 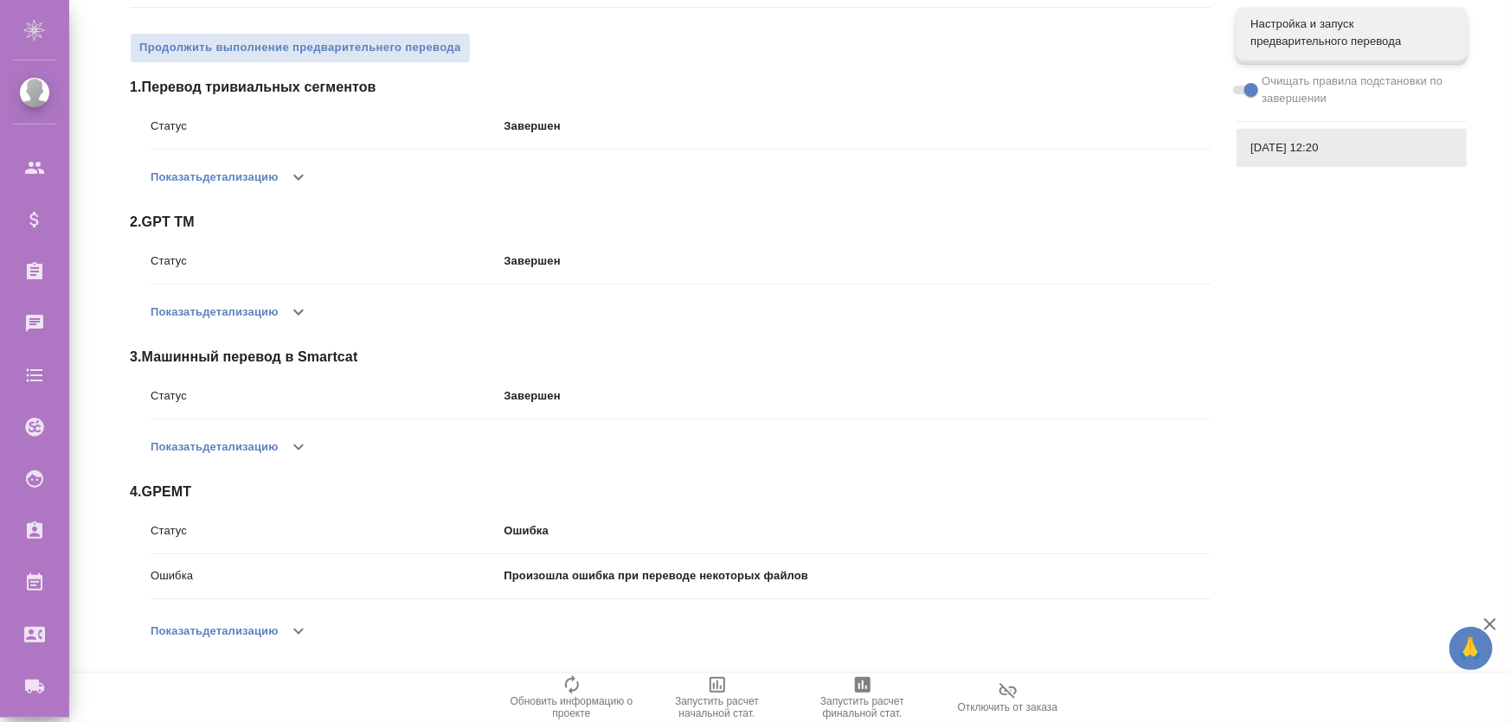 What do you see at coordinates (300, 48) in the screenshot?
I see `button: Продолжить выполнение предварительнего перевода` at bounding box center [300, 48].